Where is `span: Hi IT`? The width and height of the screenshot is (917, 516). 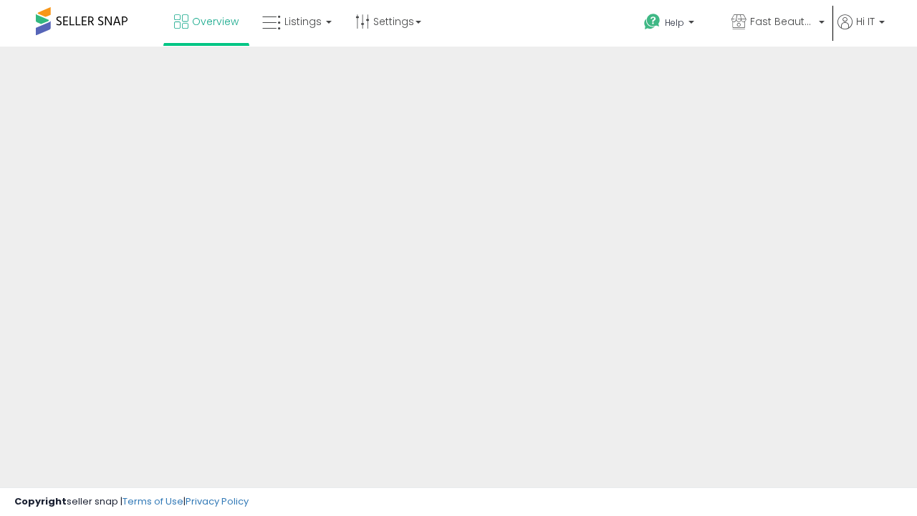 span: Hi IT is located at coordinates (866, 21).